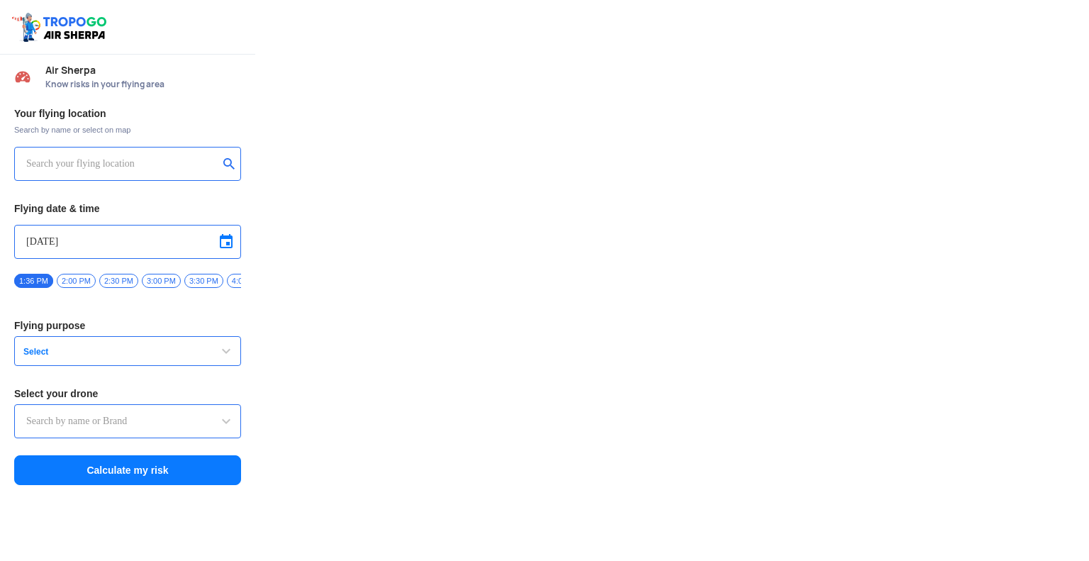 This screenshot has height=561, width=1089. What do you see at coordinates (122, 164) in the screenshot?
I see `input: Search your flying location` at bounding box center [122, 164].